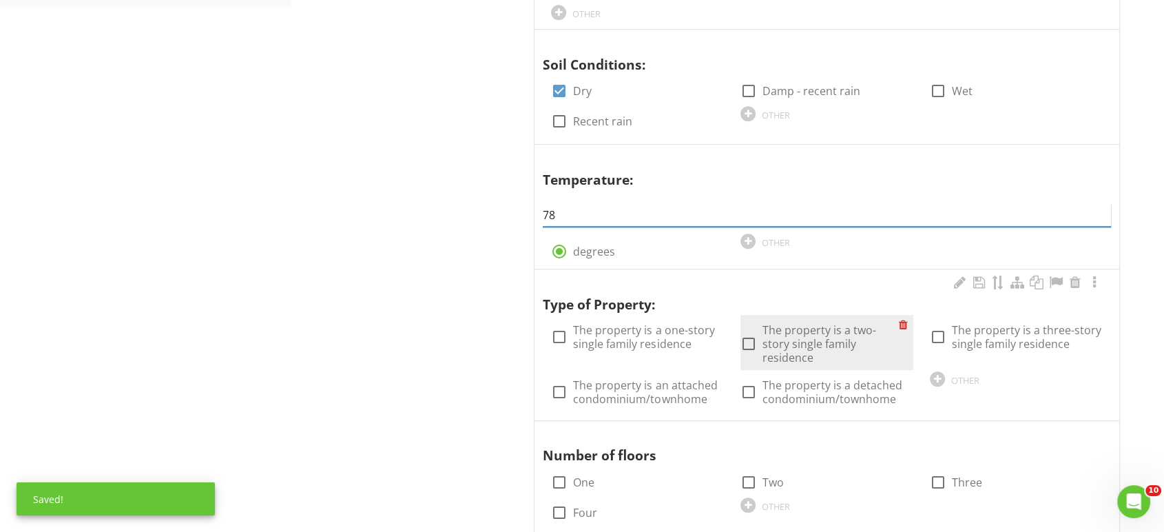 The width and height of the screenshot is (1164, 532). I want to click on label: The property is a one-story single family residence, so click(648, 337).